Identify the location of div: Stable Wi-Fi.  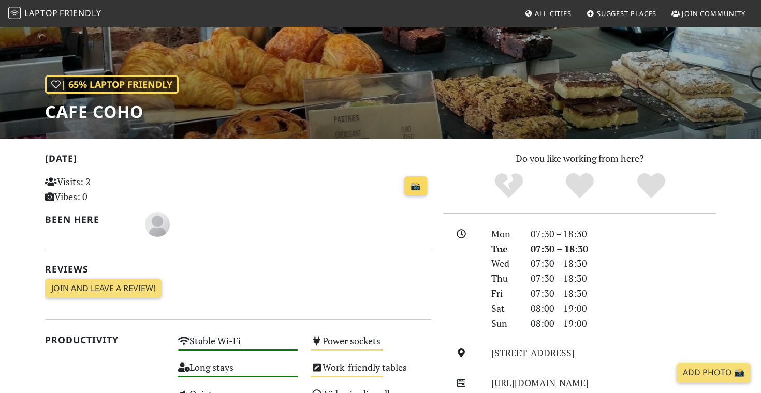
(238, 346).